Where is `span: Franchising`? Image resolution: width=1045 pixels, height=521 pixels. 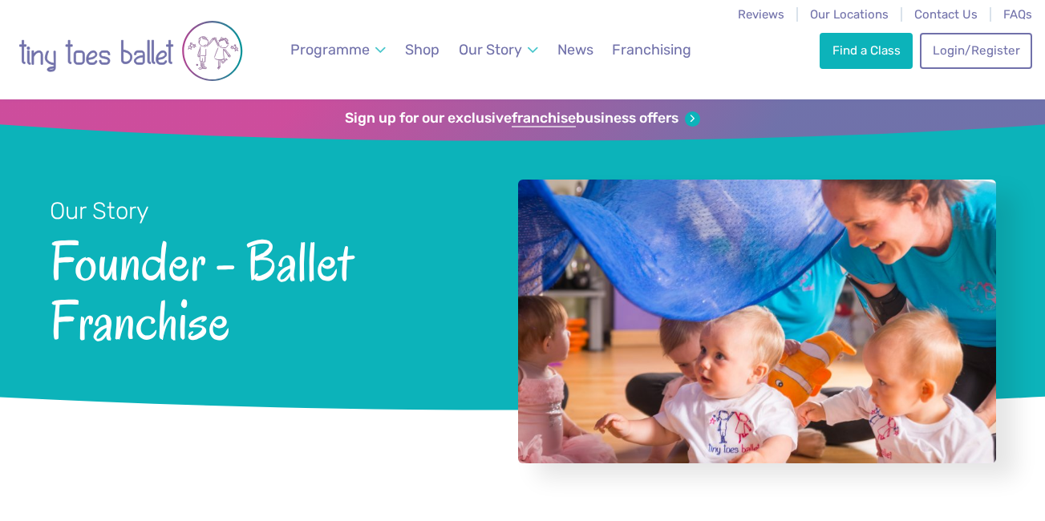 span: Franchising is located at coordinates (651, 49).